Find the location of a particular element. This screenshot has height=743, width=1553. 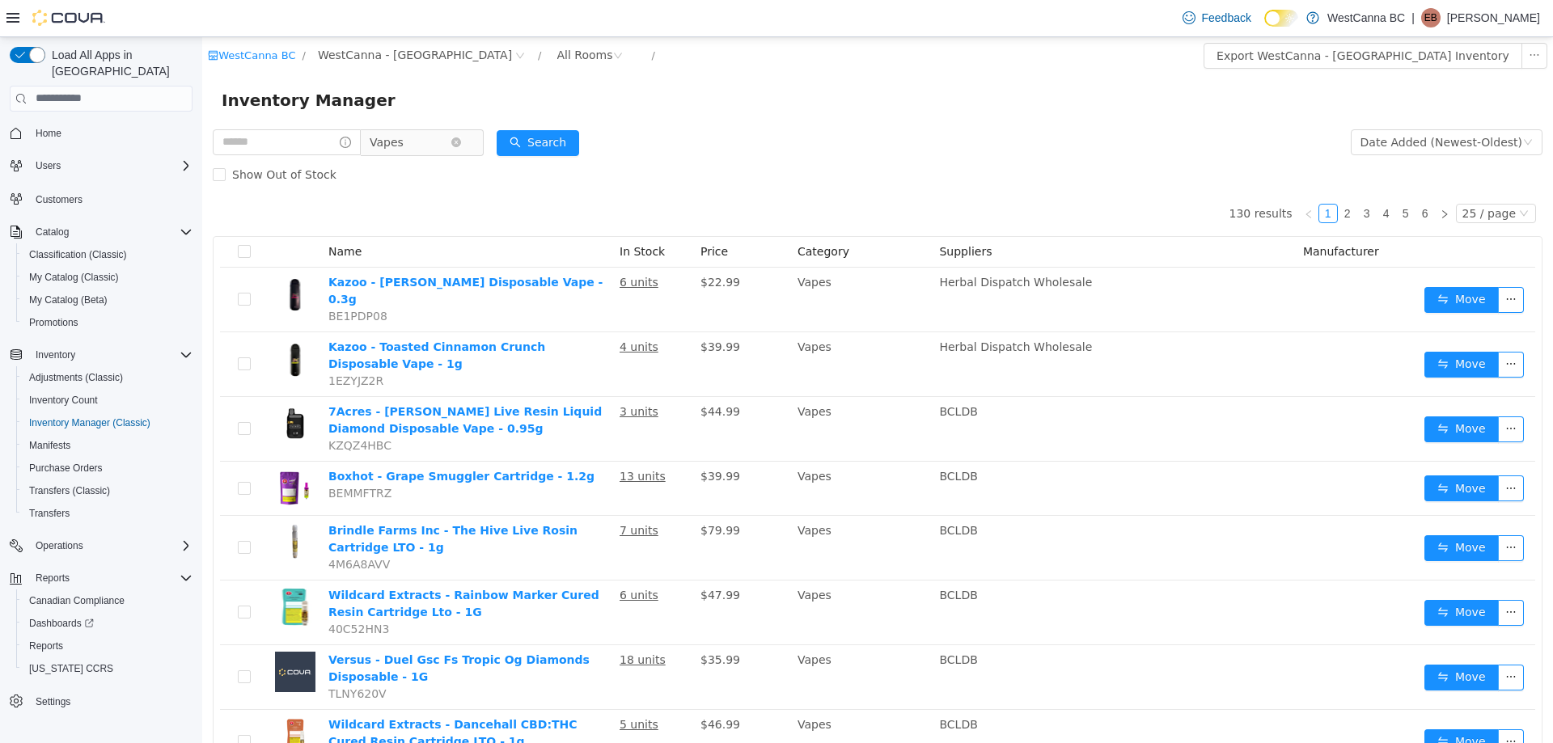

button: icon: searchSearch is located at coordinates (336, 106).